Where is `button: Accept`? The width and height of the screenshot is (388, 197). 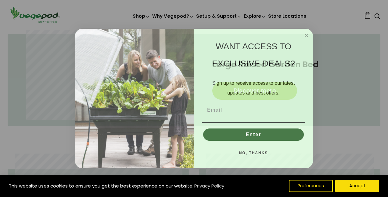 button: Accept is located at coordinates (358, 186).